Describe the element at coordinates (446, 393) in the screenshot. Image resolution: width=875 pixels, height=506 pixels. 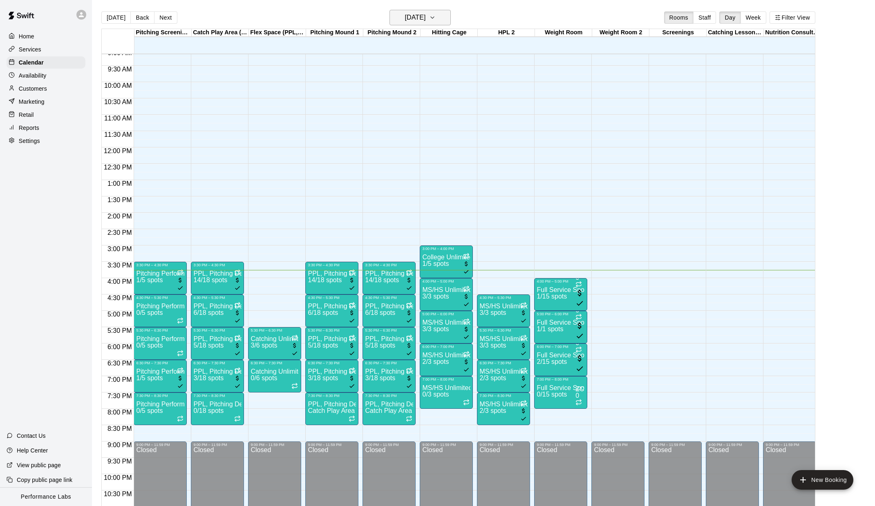
I see `div: 7:00 PM – 8:00 PM: MS/HS Unlimited Hitting` at that location.